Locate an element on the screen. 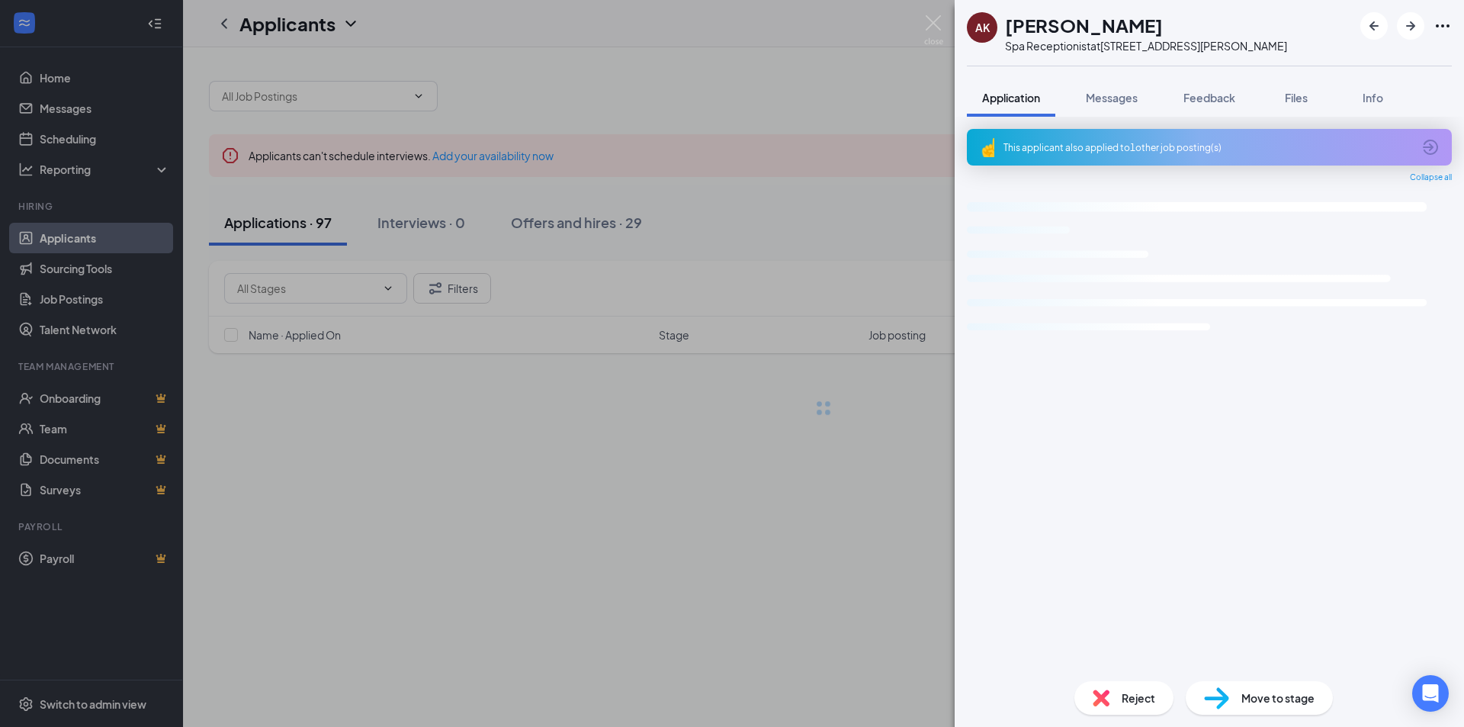 The image size is (1464, 727). span: Collapse all is located at coordinates (1431, 178).